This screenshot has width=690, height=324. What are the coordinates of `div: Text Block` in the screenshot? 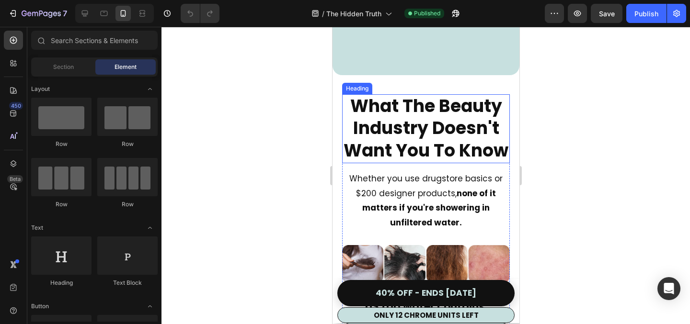 It's located at (127, 283).